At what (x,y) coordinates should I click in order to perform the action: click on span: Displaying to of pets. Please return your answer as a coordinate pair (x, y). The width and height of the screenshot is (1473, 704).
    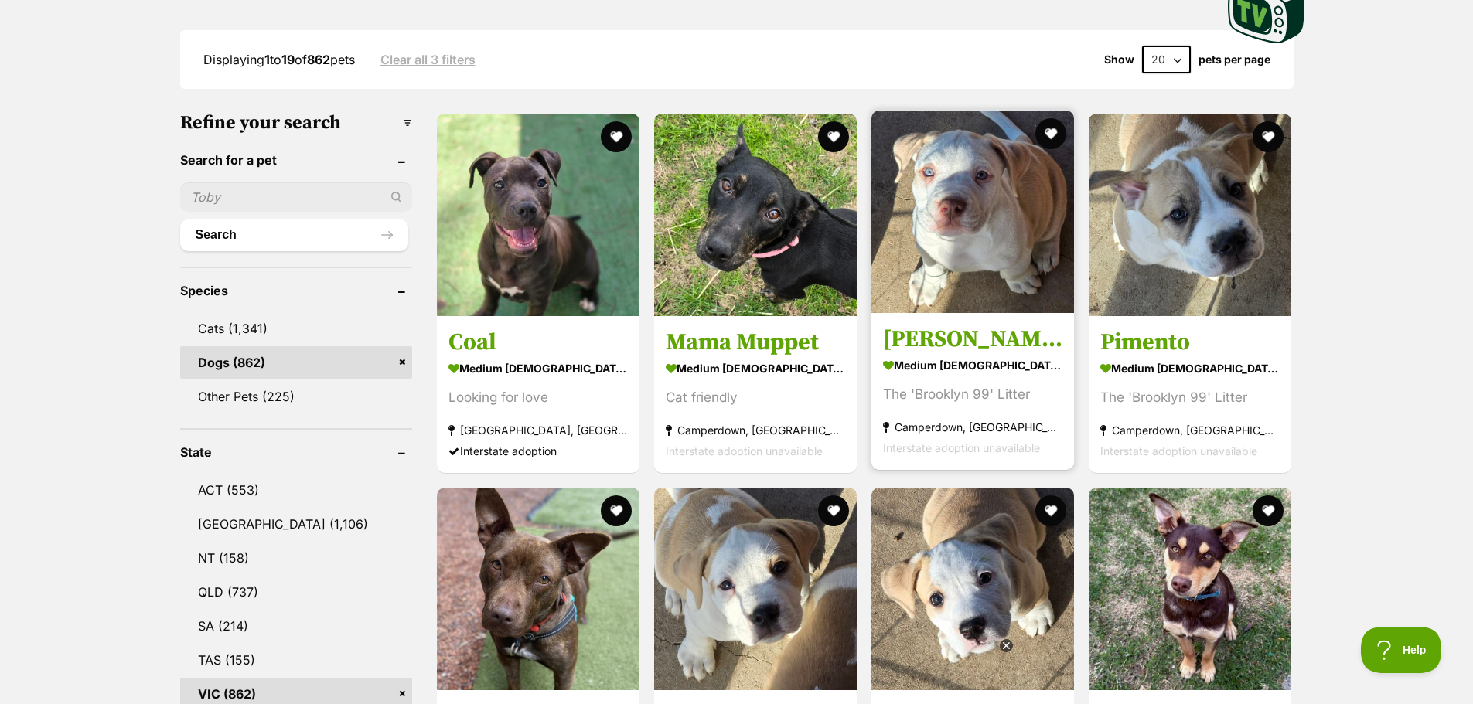
    Looking at the image, I should click on (279, 60).